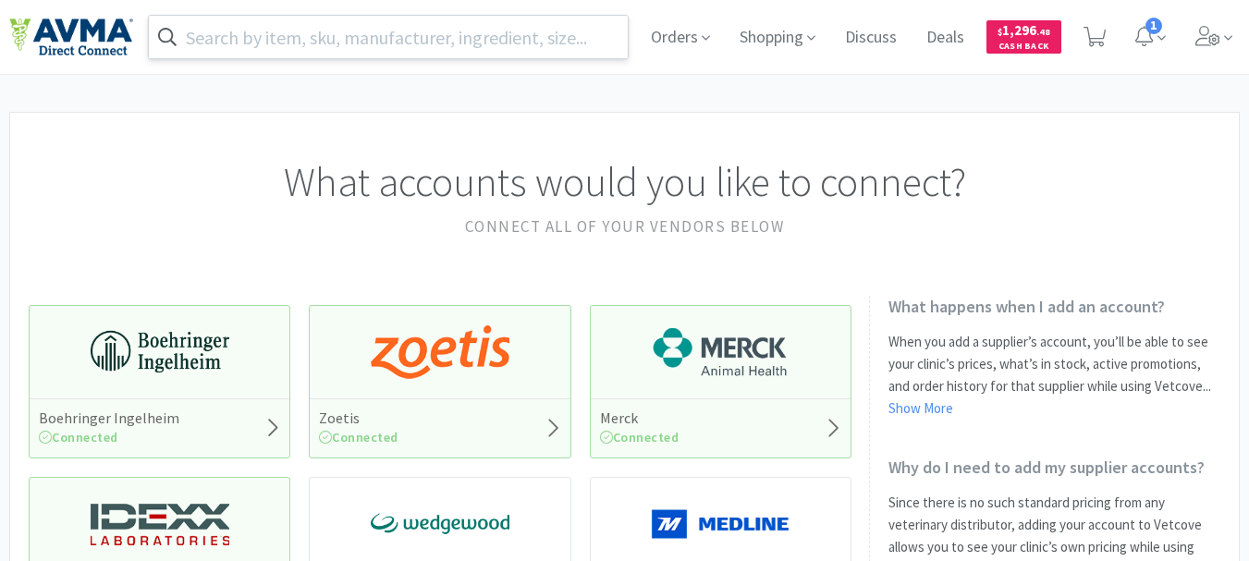 This screenshot has width=1249, height=561. Describe the element at coordinates (160, 524) in the screenshot. I see `img: 13250b0087d44d67bb1668360c5632f9_13.png` at that location.